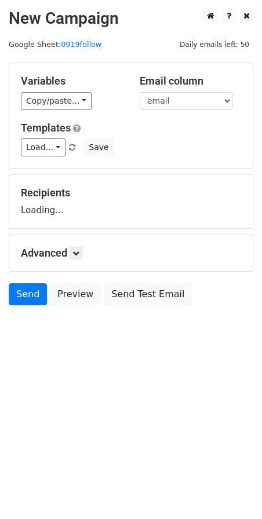 Image resolution: width=262 pixels, height=519 pixels. What do you see at coordinates (214, 44) in the screenshot?
I see `a: Daily emails left: 50` at bounding box center [214, 44].